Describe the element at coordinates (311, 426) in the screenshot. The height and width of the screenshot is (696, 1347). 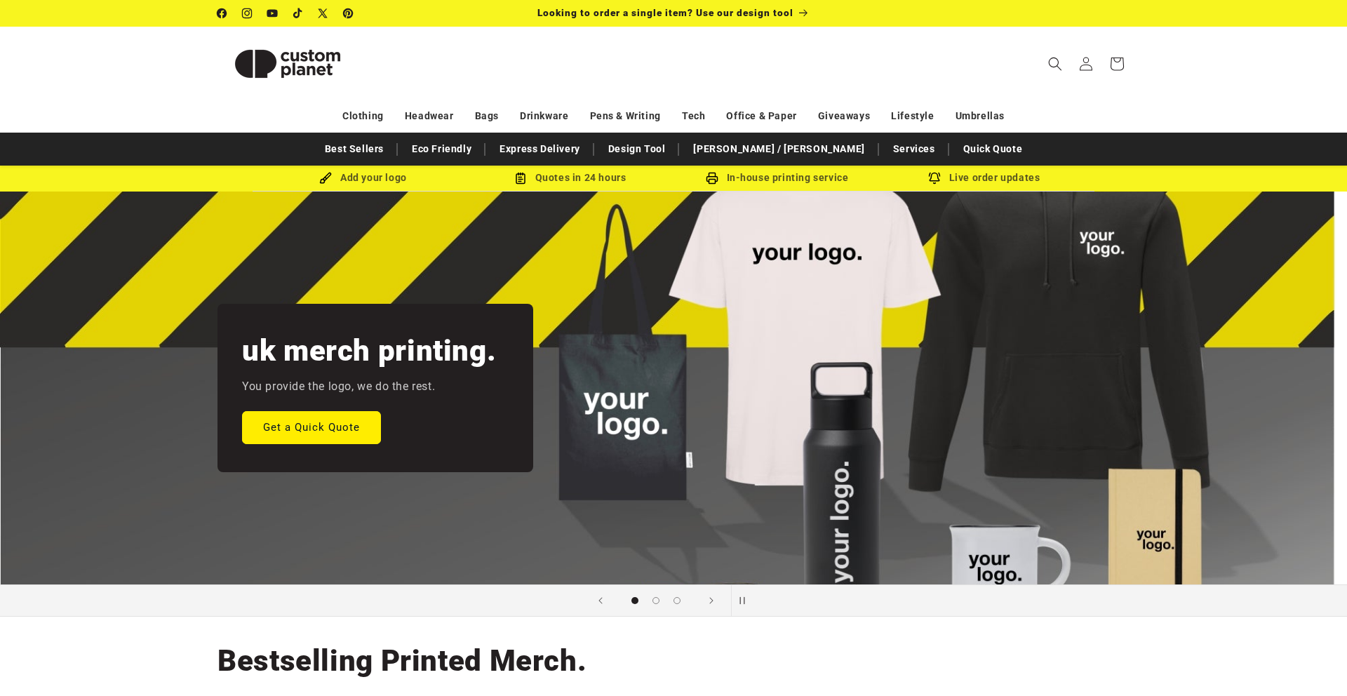
I see `a: Get a Quick Quote` at that location.